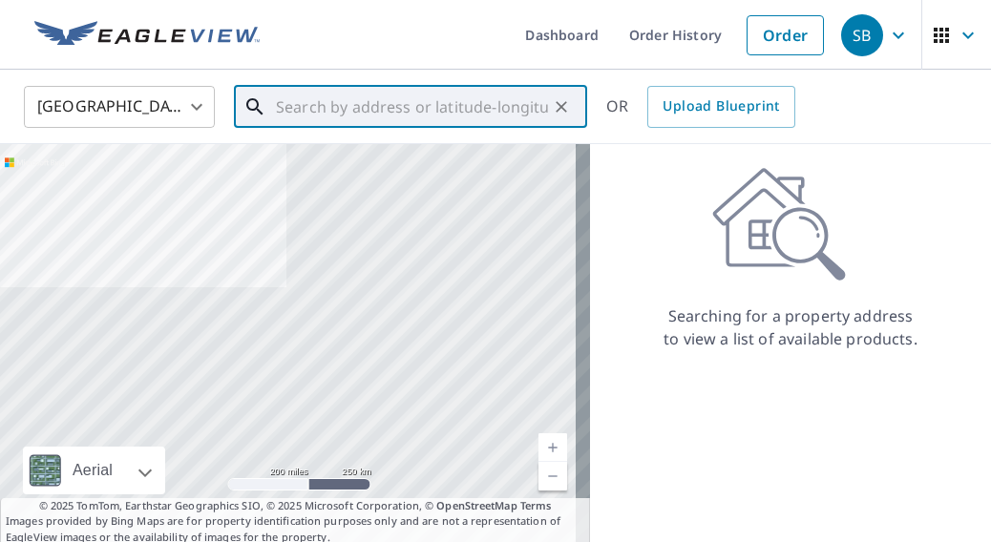 This screenshot has width=991, height=542. Describe the element at coordinates (553, 476) in the screenshot. I see `a: Current Level 5, Zoom Out` at that location.